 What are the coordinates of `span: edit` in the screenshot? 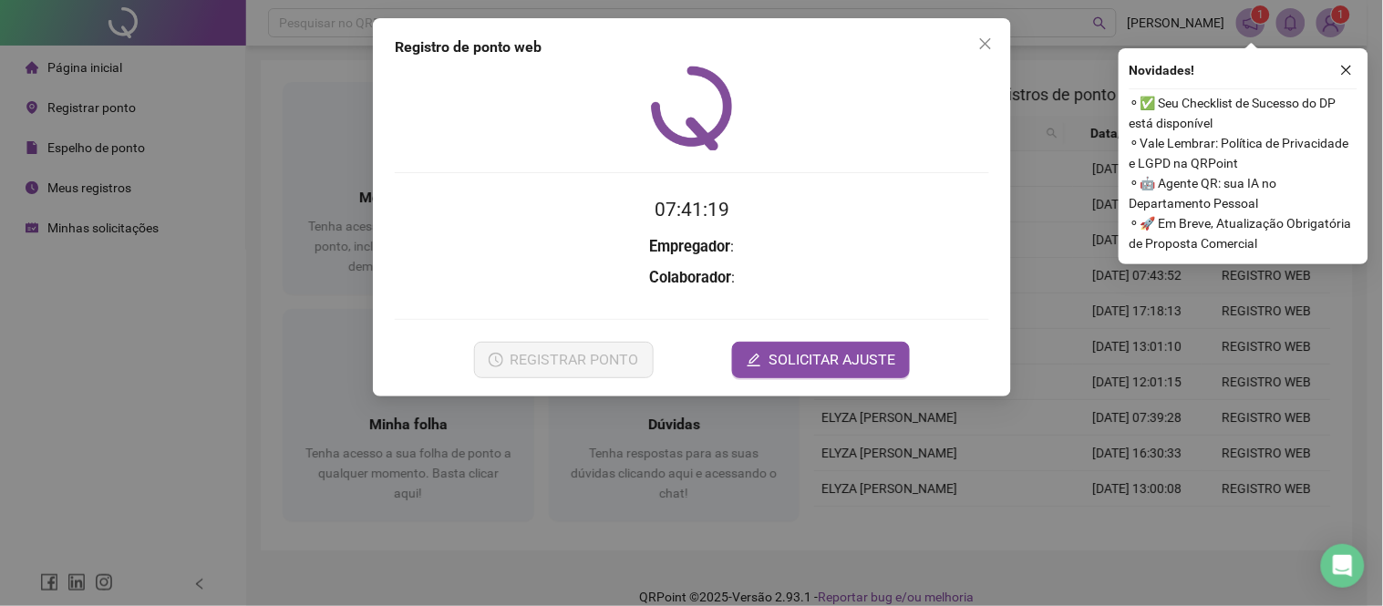 It's located at (754, 360).